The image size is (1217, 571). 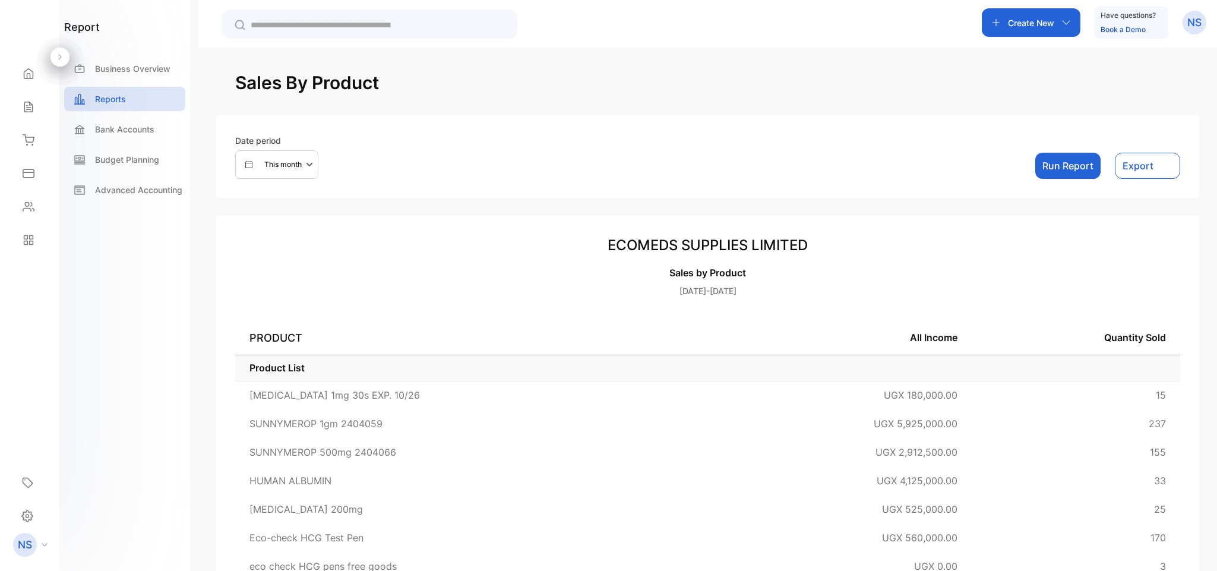 What do you see at coordinates (307, 83) in the screenshot?
I see `h2: sales by product` at bounding box center [307, 83].